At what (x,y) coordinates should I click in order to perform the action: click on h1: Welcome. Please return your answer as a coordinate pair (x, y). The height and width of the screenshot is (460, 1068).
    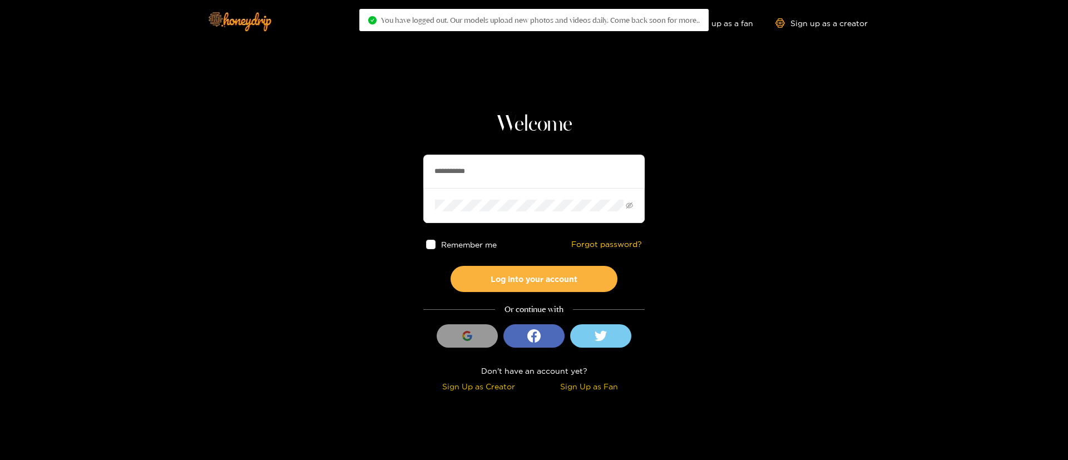
    Looking at the image, I should click on (534, 125).